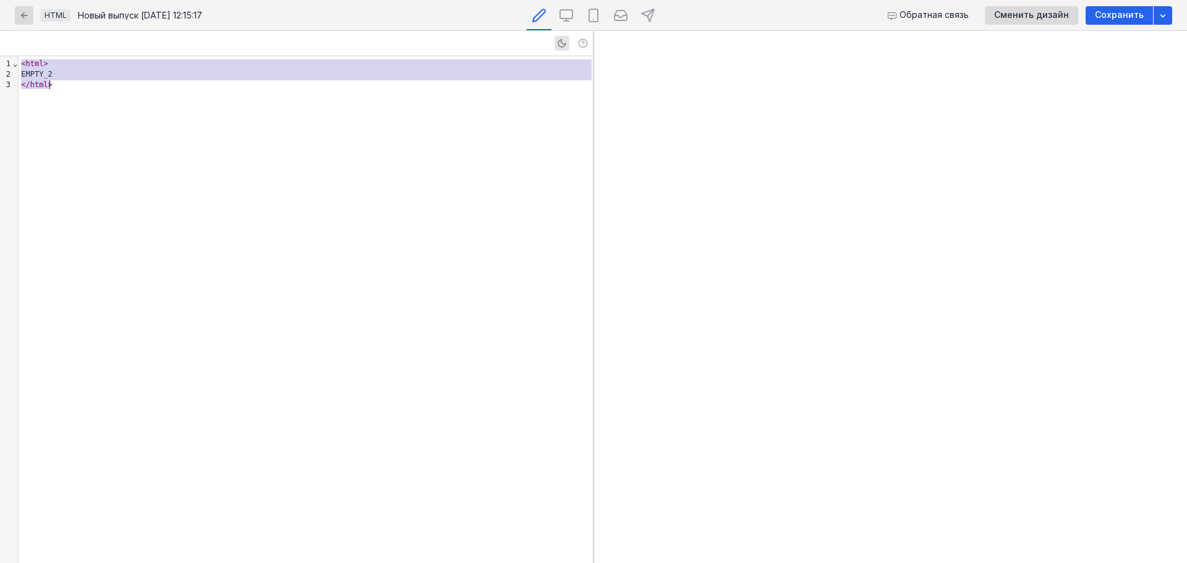  What do you see at coordinates (928, 15) in the screenshot?
I see `button: Обратная связь` at bounding box center [928, 15].